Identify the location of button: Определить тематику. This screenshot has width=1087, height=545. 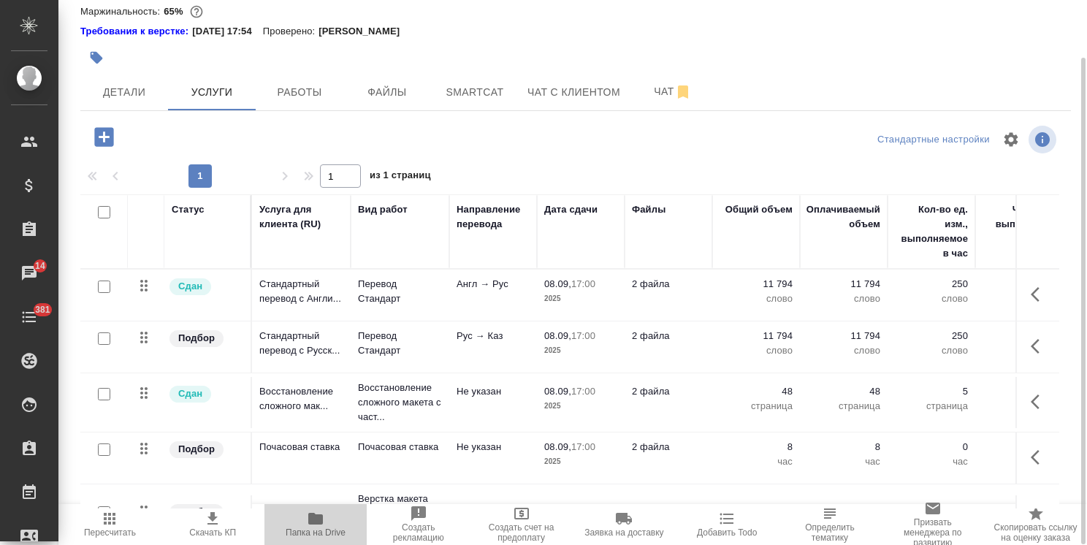
(830, 524).